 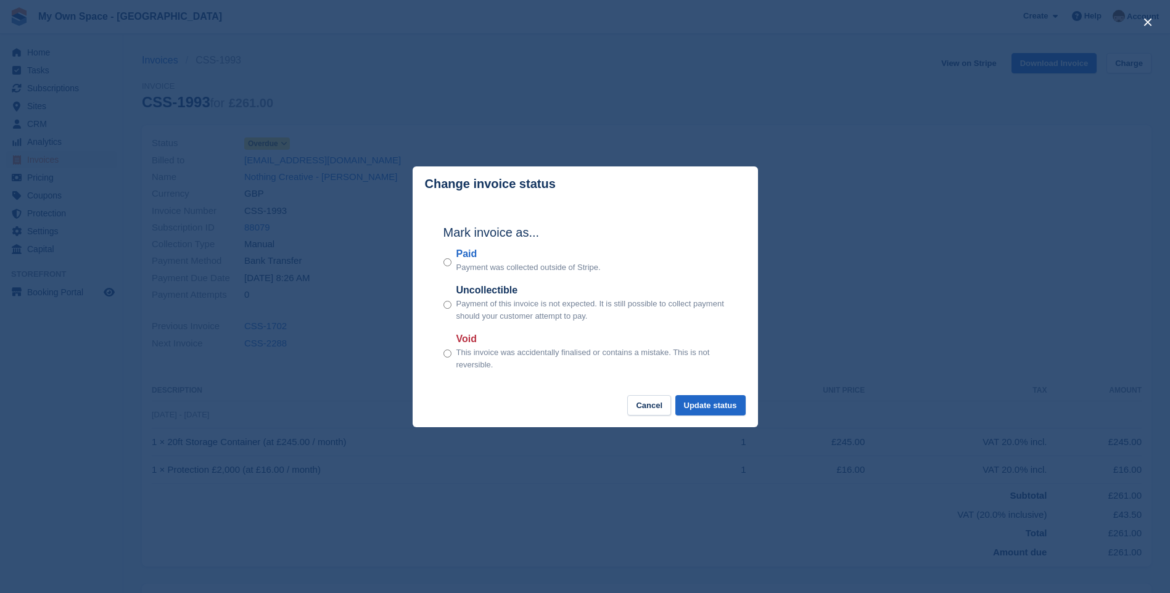 What do you see at coordinates (710, 405) in the screenshot?
I see `button: Update status` at bounding box center [710, 405].